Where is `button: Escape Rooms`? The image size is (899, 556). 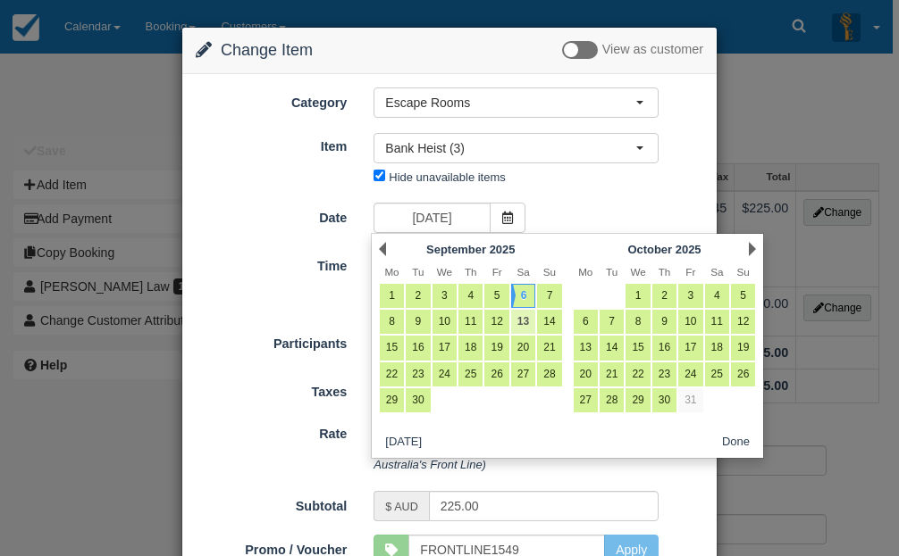
button: Escape Rooms is located at coordinates (515, 103).